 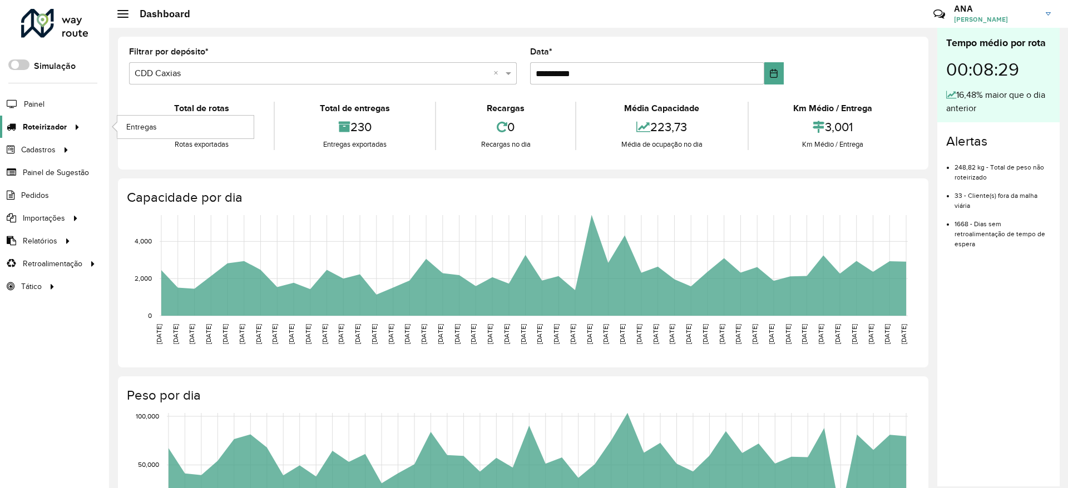 What do you see at coordinates (150, 315) in the screenshot?
I see `text: 0` at bounding box center [150, 315].